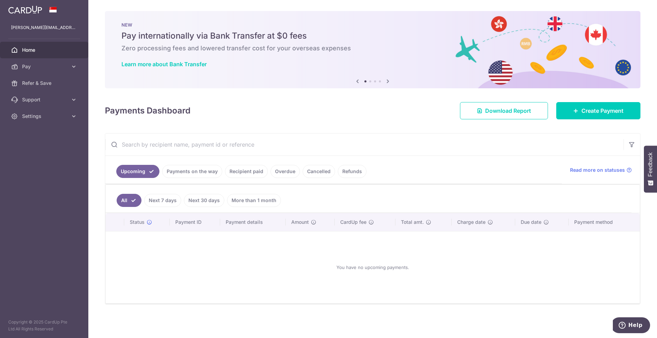 This screenshot has width=657, height=338. I want to click on span: Settings, so click(45, 116).